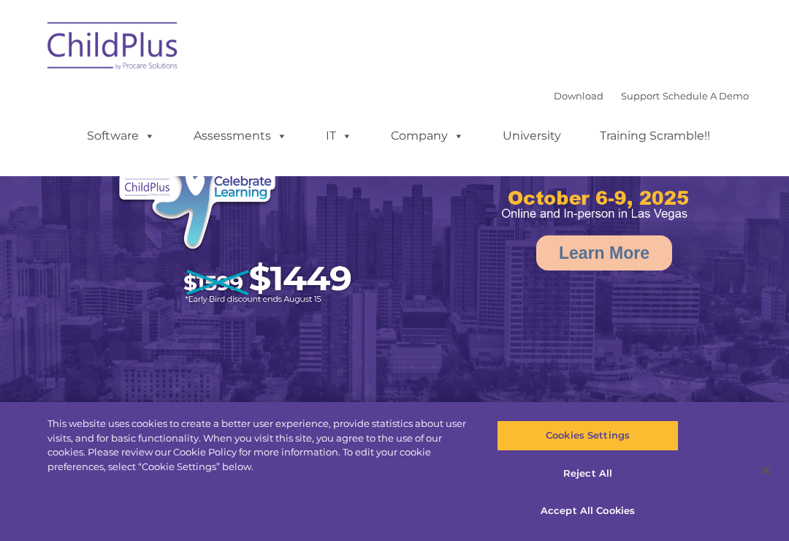  What do you see at coordinates (579, 96) in the screenshot?
I see `a: Download` at bounding box center [579, 96].